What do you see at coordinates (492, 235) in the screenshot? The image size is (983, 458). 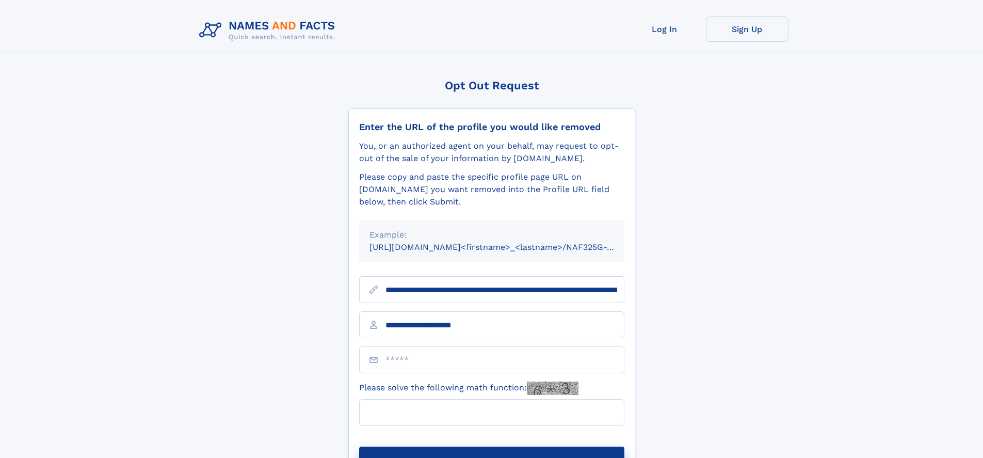 I see `div: Example:` at bounding box center [492, 235].